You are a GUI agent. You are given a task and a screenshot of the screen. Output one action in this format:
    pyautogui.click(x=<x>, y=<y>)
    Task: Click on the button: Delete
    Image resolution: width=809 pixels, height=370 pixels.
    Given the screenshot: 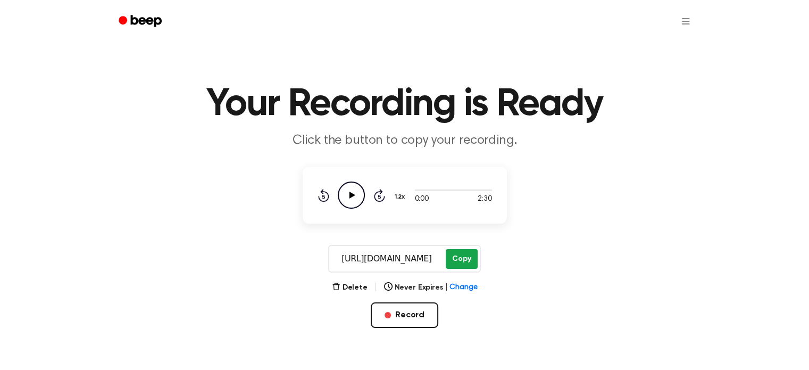 What is the action you would take?
    pyautogui.click(x=349, y=287)
    